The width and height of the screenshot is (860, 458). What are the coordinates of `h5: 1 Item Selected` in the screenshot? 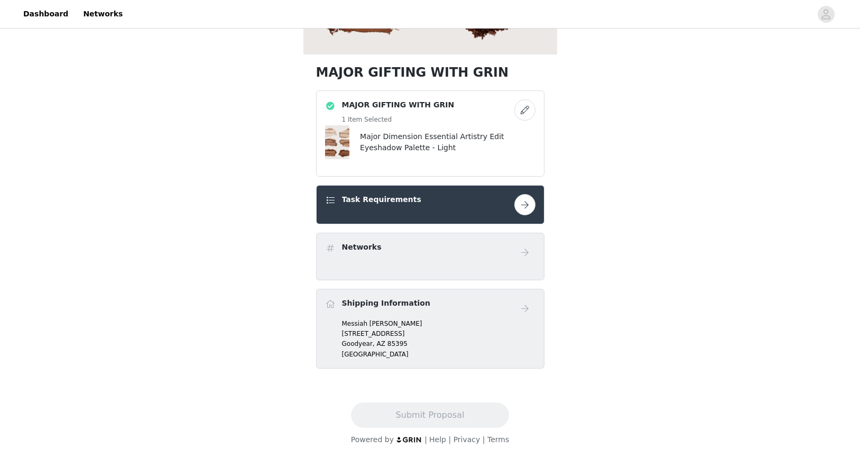 It's located at (398, 119).